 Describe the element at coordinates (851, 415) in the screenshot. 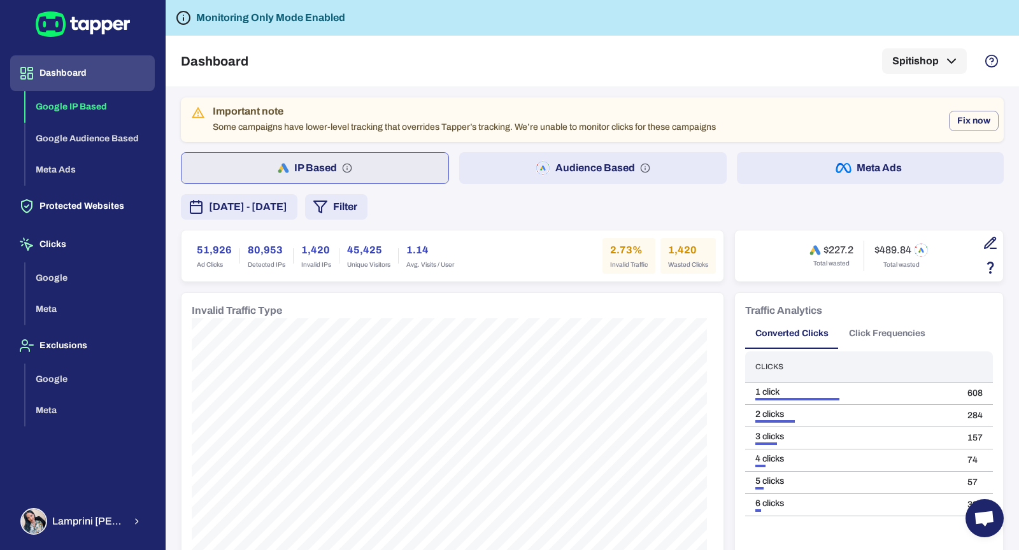

I see `div: 2 clicks` at that location.